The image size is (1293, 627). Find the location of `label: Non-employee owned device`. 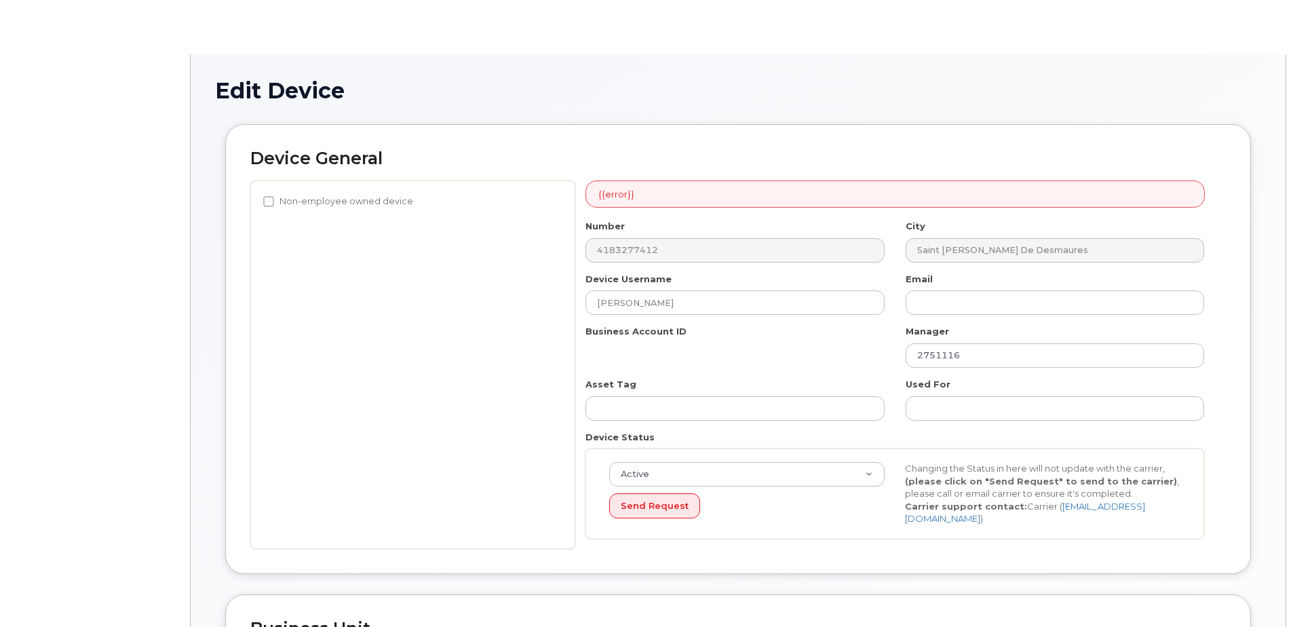

label: Non-employee owned device is located at coordinates (338, 202).